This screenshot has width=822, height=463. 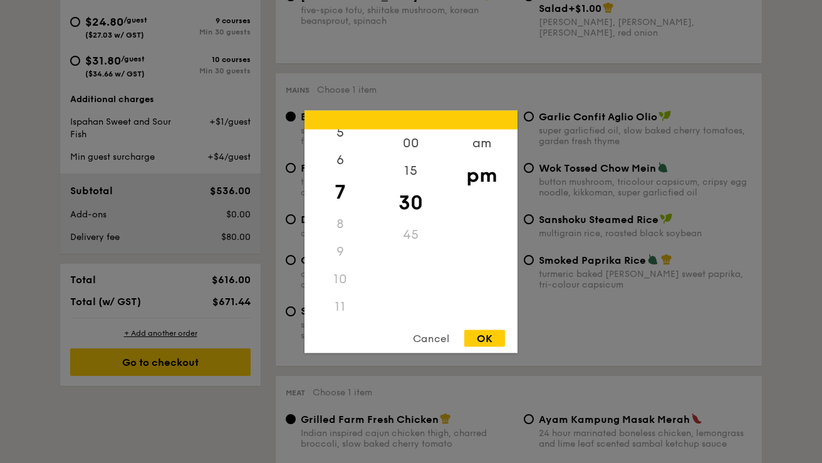 I want to click on div: 6, so click(x=340, y=160).